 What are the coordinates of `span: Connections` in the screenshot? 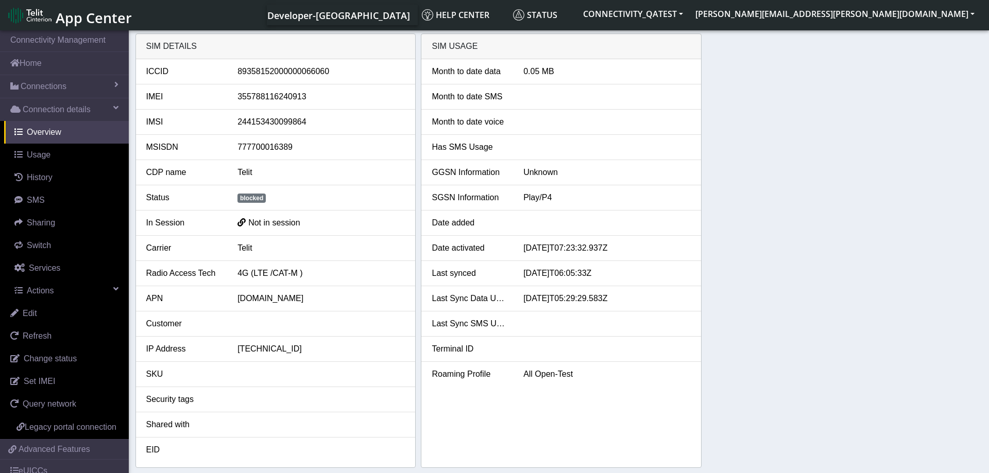 It's located at (43, 87).